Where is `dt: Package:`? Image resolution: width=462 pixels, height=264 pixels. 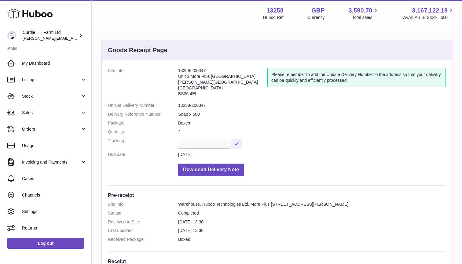
dt: Package: is located at coordinates (143, 123).